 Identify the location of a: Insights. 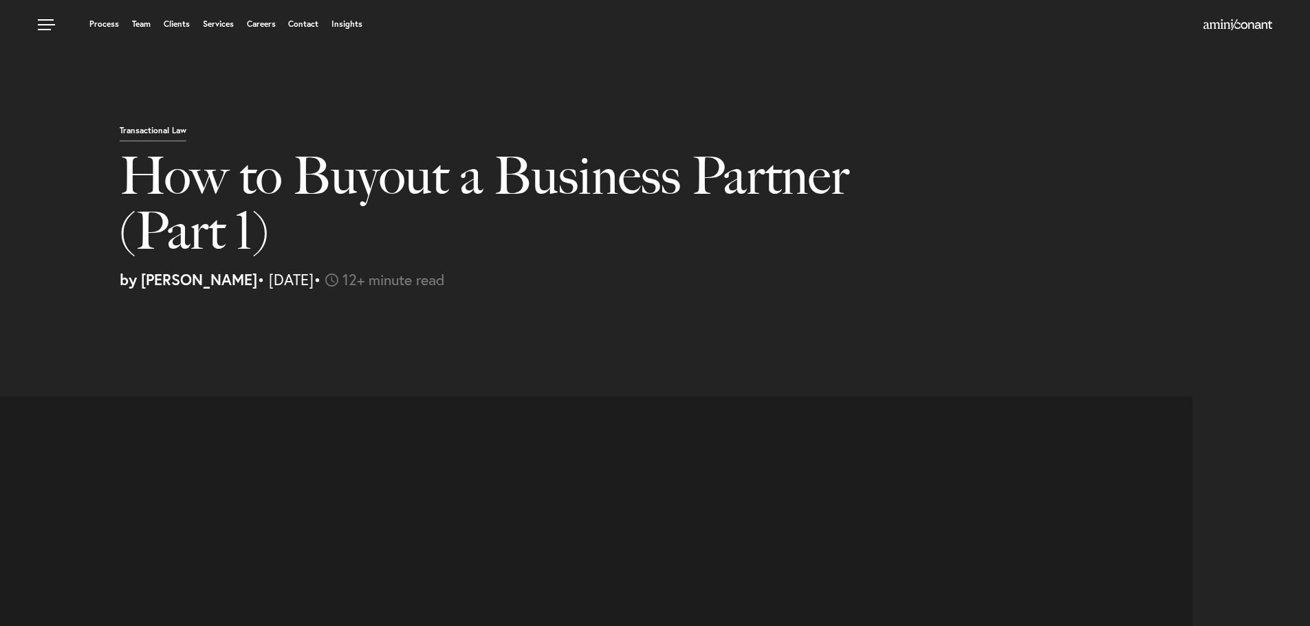
(347, 24).